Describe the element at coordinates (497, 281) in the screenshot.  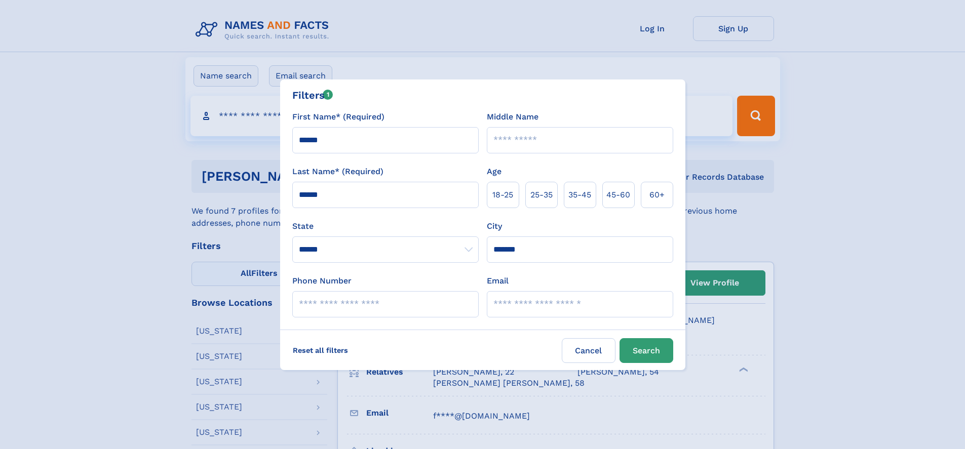
I see `label: Email` at that location.